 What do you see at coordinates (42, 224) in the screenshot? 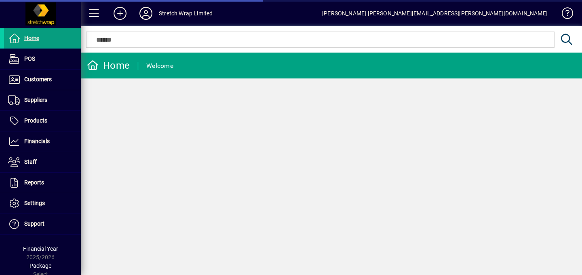
I see `a: Support` at bounding box center [42, 224].